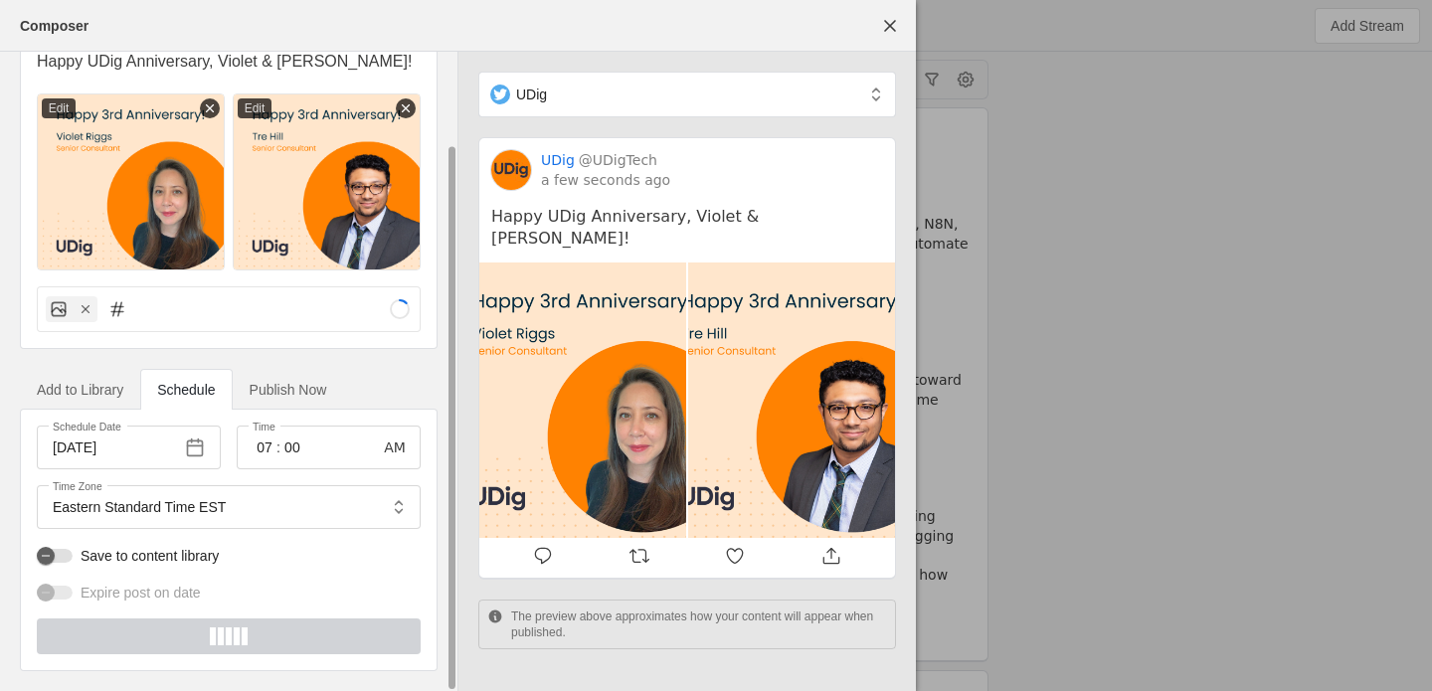  What do you see at coordinates (186, 390) in the screenshot?
I see `span: Schedule` at bounding box center [186, 390].